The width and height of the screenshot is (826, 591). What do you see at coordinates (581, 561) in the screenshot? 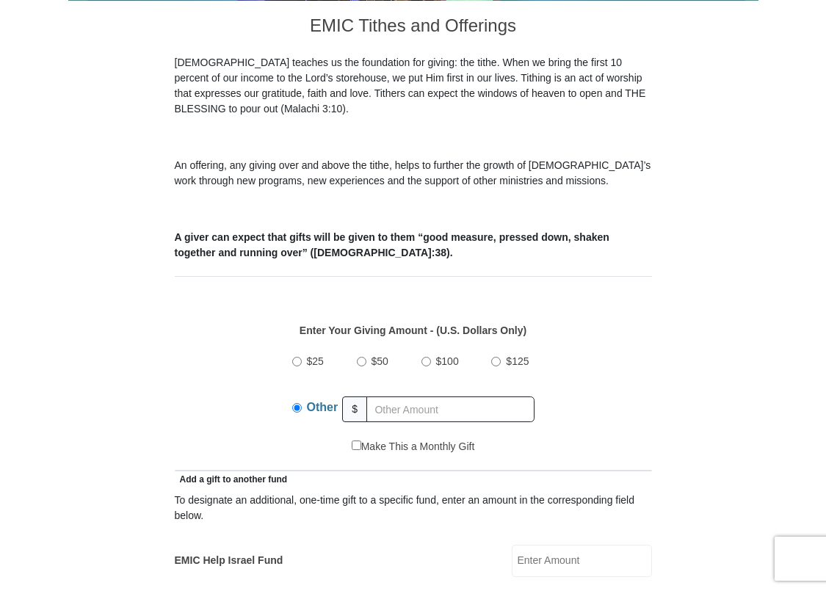
I see `input: Enter Amount` at bounding box center [581, 561].